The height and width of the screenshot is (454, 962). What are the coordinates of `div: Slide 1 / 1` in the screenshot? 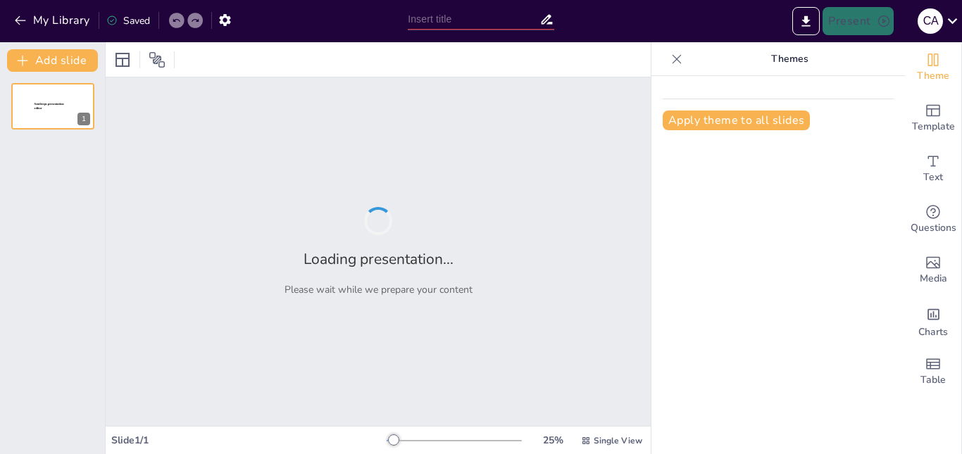 It's located at (249, 440).